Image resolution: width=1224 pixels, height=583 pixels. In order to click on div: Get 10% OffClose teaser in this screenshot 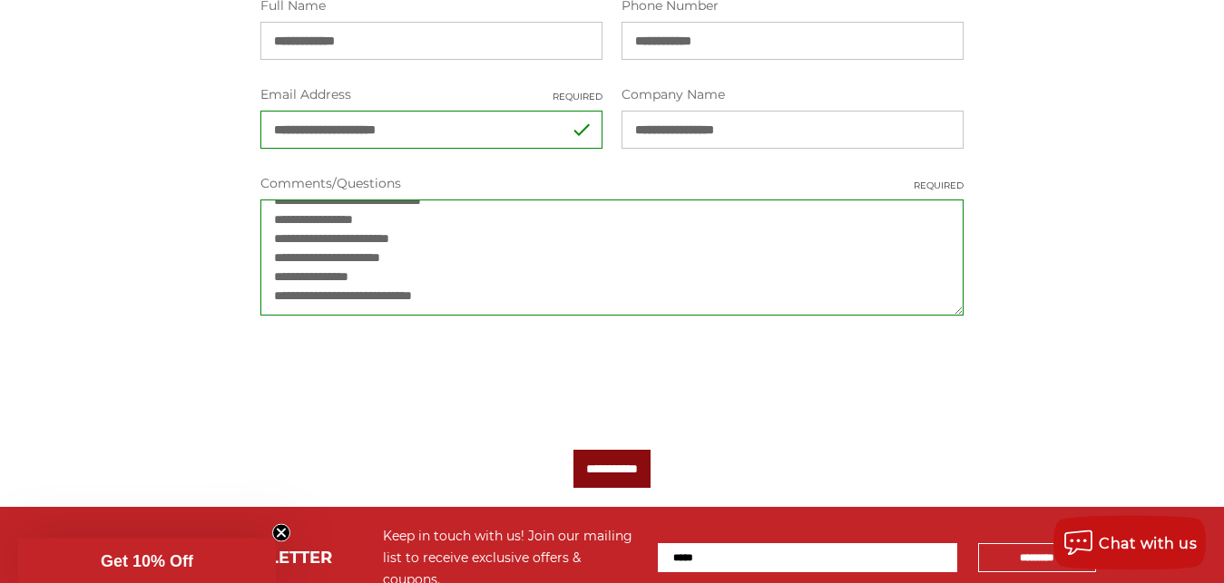, I will do `click(147, 561)`.